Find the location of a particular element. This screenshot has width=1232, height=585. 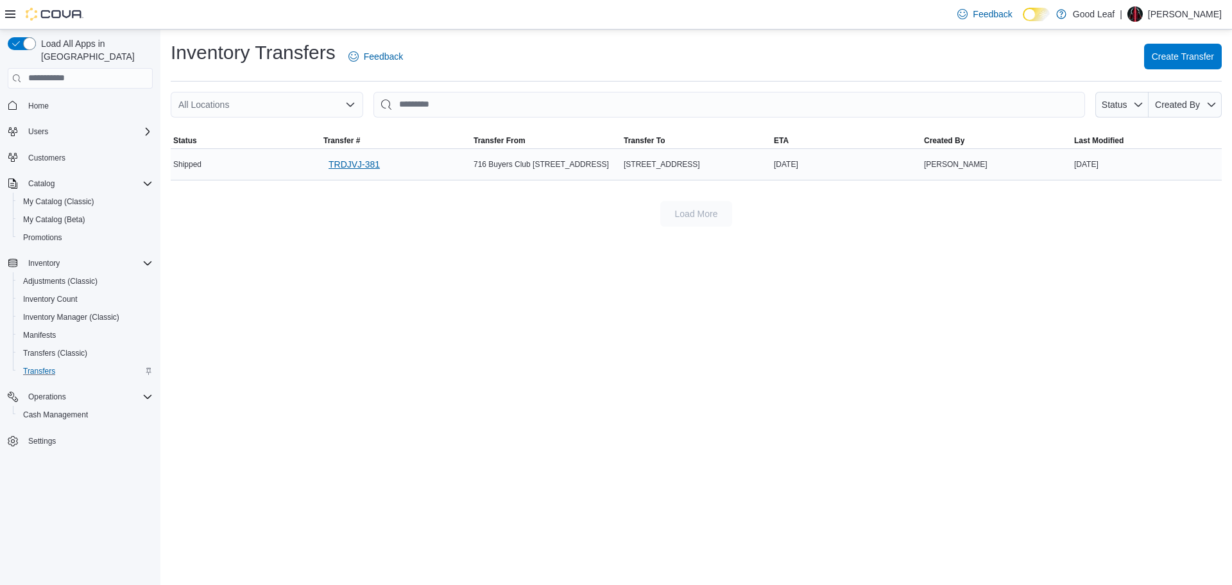

button: Promotions is located at coordinates (85, 237).